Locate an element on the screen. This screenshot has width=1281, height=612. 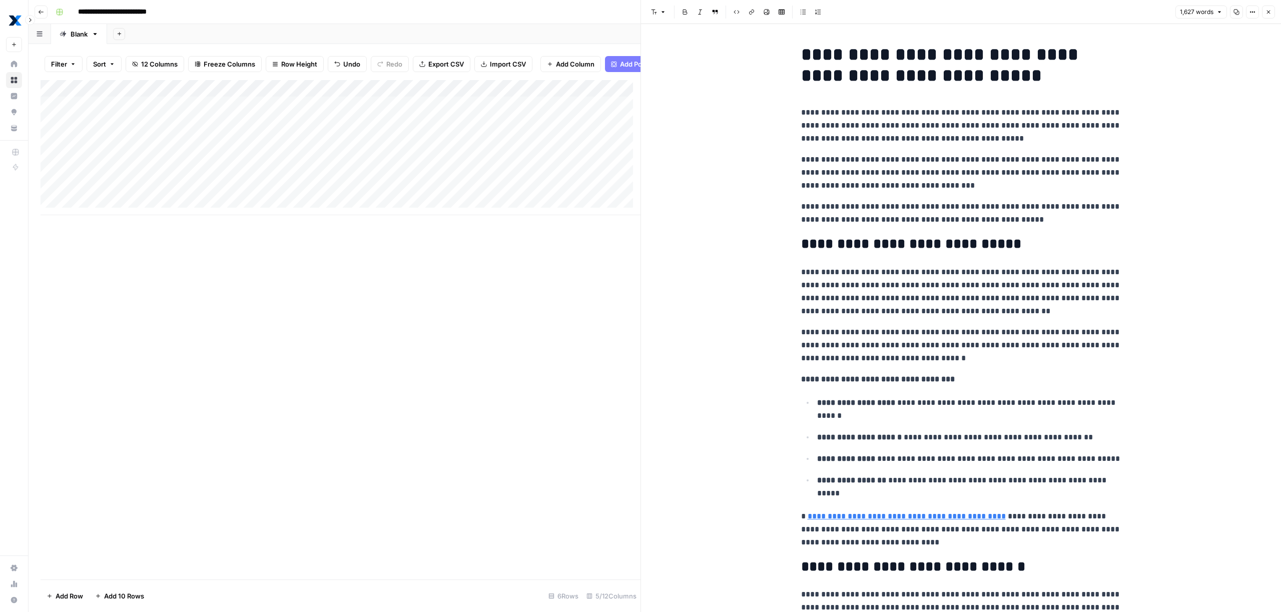
button: Add Column is located at coordinates (570, 64).